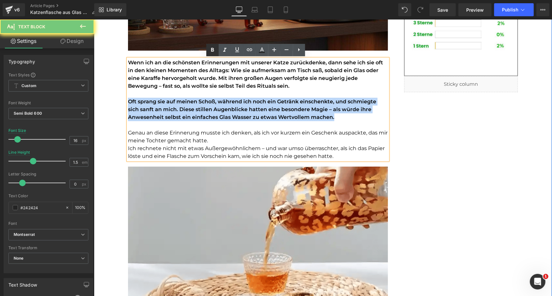  I want to click on div: Font Size, so click(17, 131).